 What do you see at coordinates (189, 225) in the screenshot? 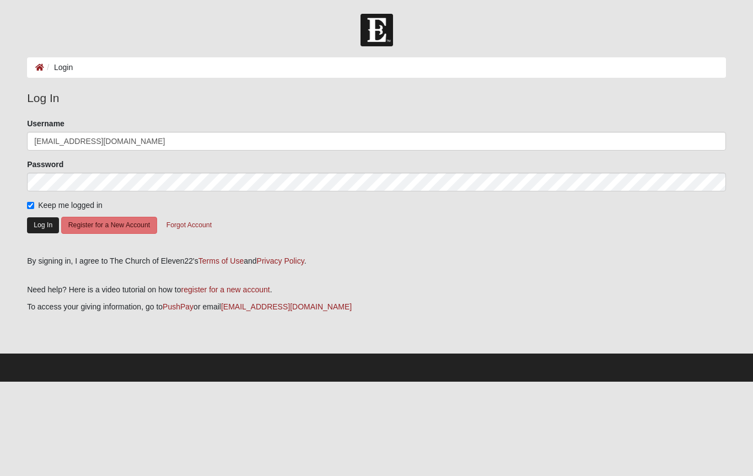
I see `button: Forgot Account` at bounding box center [189, 225].